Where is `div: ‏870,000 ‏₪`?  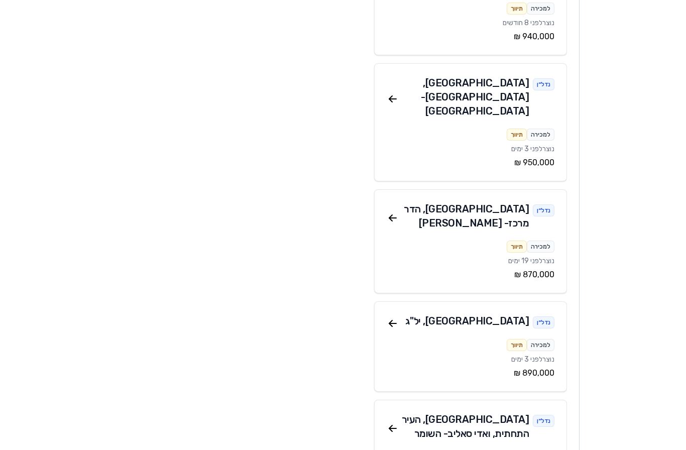
div: ‏870,000 ‏₪ is located at coordinates (471, 275).